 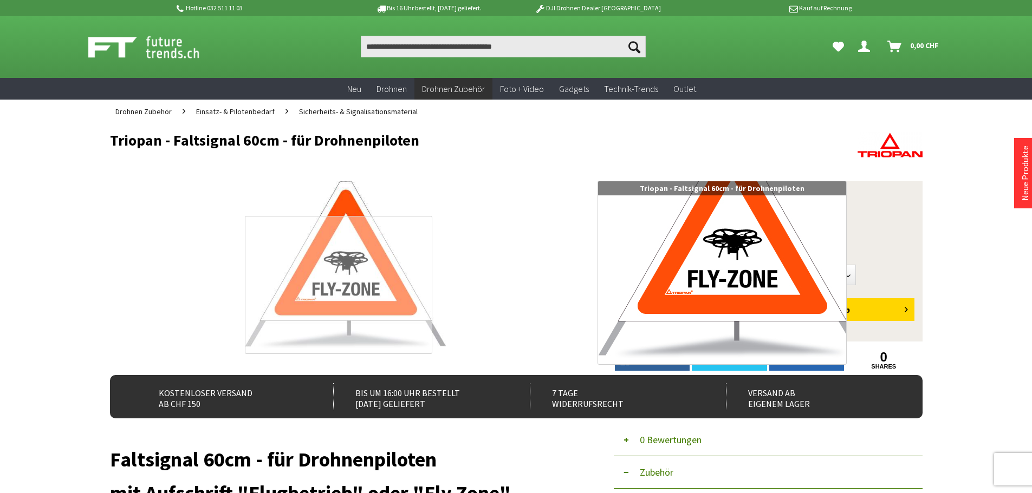 I want to click on p: Hotline 032 511 11 03, so click(x=259, y=8).